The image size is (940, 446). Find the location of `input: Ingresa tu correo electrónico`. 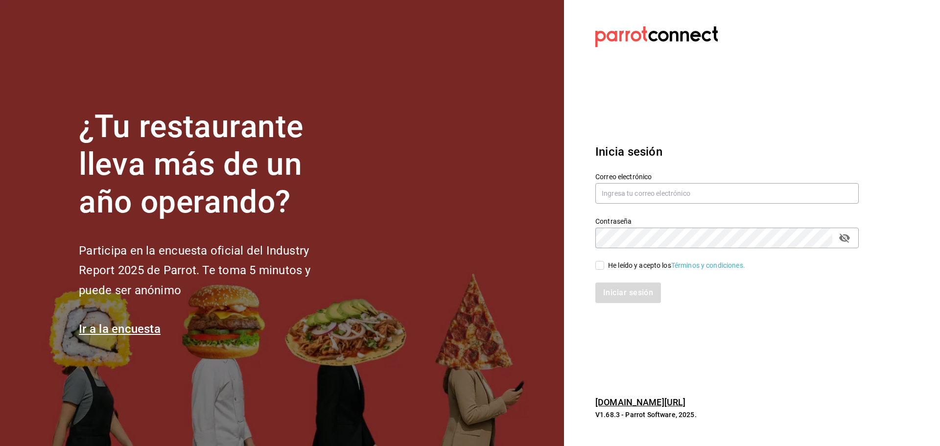

input: Ingresa tu correo electrónico is located at coordinates (727, 193).